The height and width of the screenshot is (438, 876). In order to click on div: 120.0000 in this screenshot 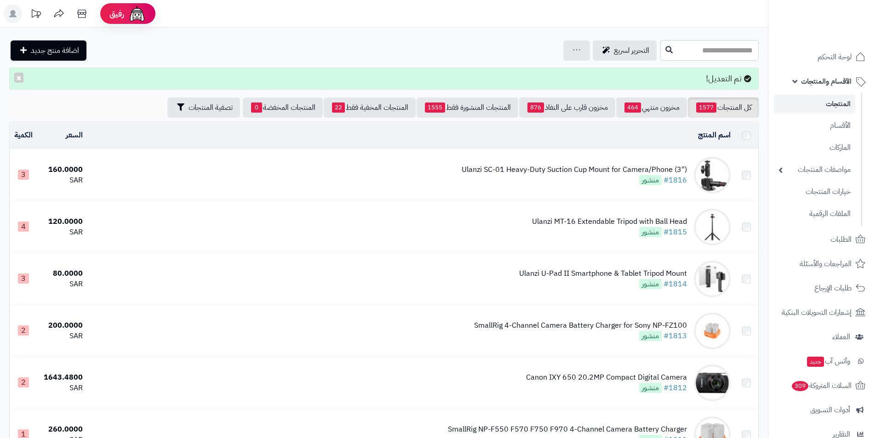, I will do `click(62, 222)`.